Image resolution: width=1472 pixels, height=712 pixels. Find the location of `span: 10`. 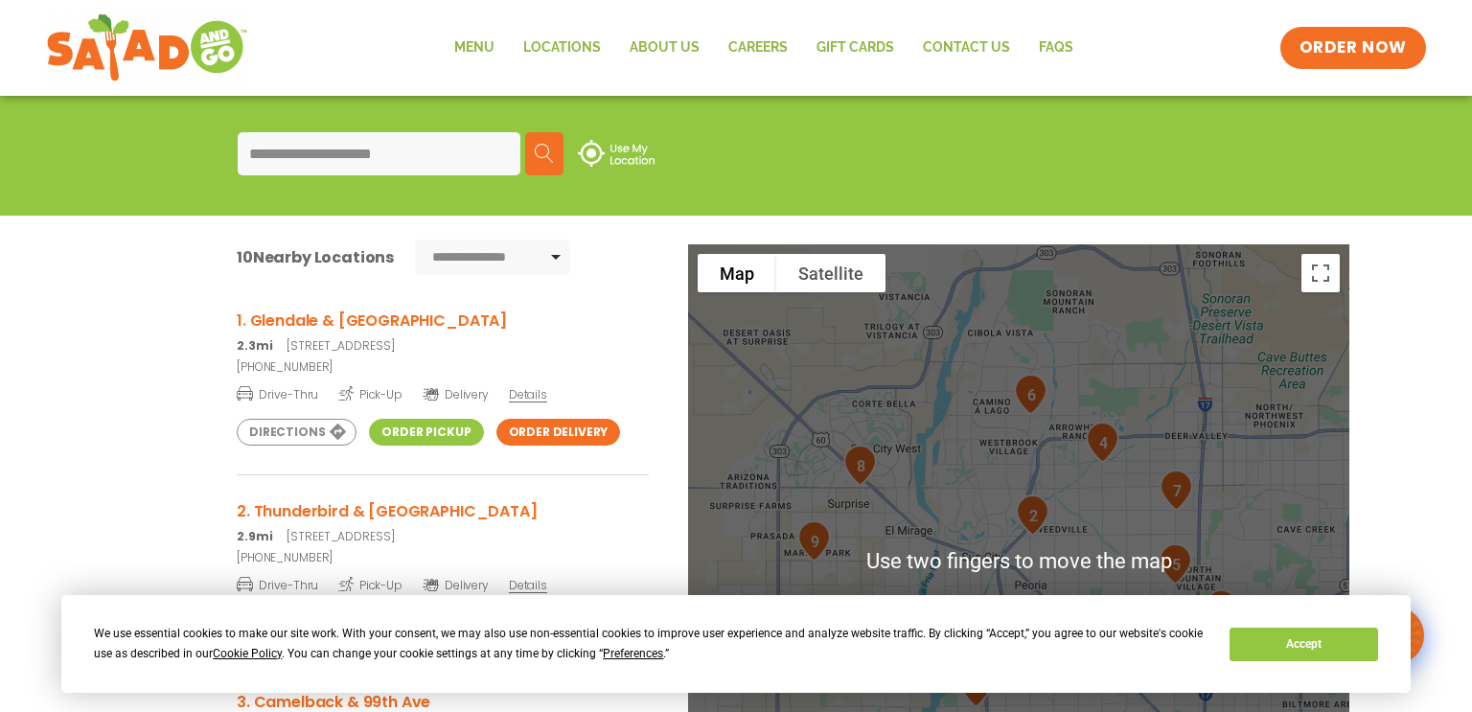

span: 10 is located at coordinates (244, 257).